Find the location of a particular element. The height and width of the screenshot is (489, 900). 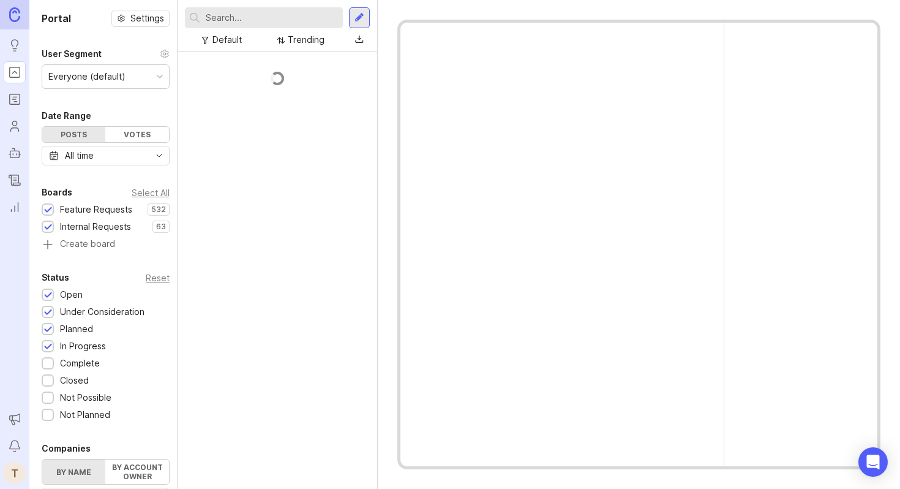

div: Not Planned is located at coordinates (85, 414).